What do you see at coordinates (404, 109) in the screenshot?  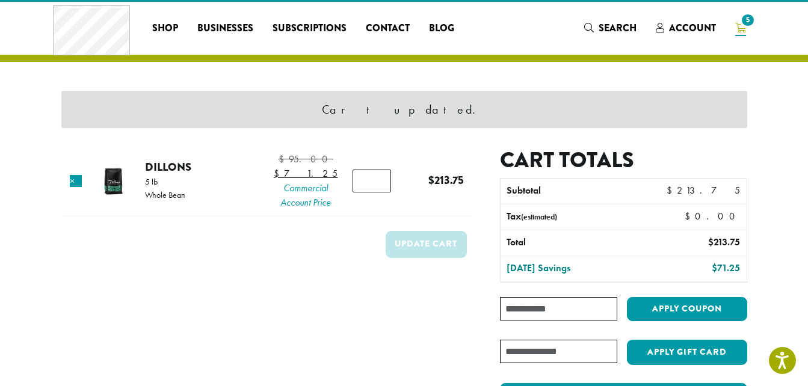 I see `div: Cart updated.` at bounding box center [404, 109].